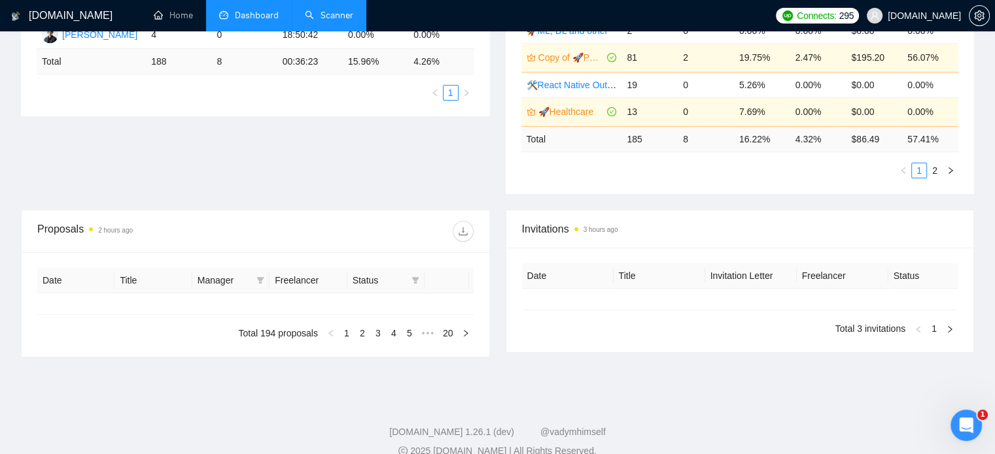  Describe the element at coordinates (934, 276) in the screenshot. I see `th: Status` at that location.